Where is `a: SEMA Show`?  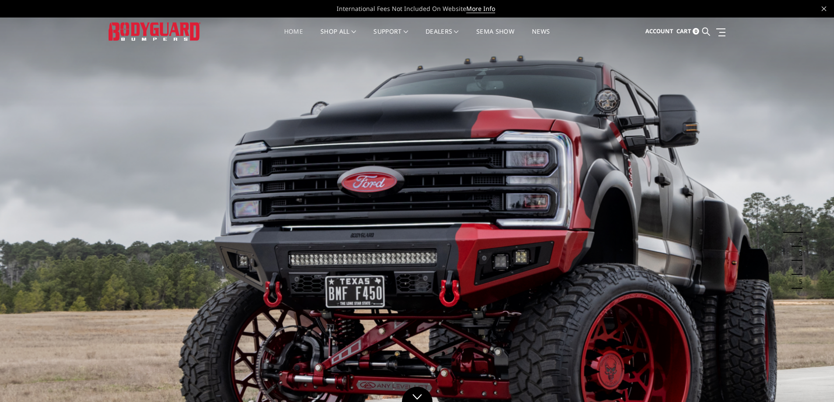 a: SEMA Show is located at coordinates (495, 37).